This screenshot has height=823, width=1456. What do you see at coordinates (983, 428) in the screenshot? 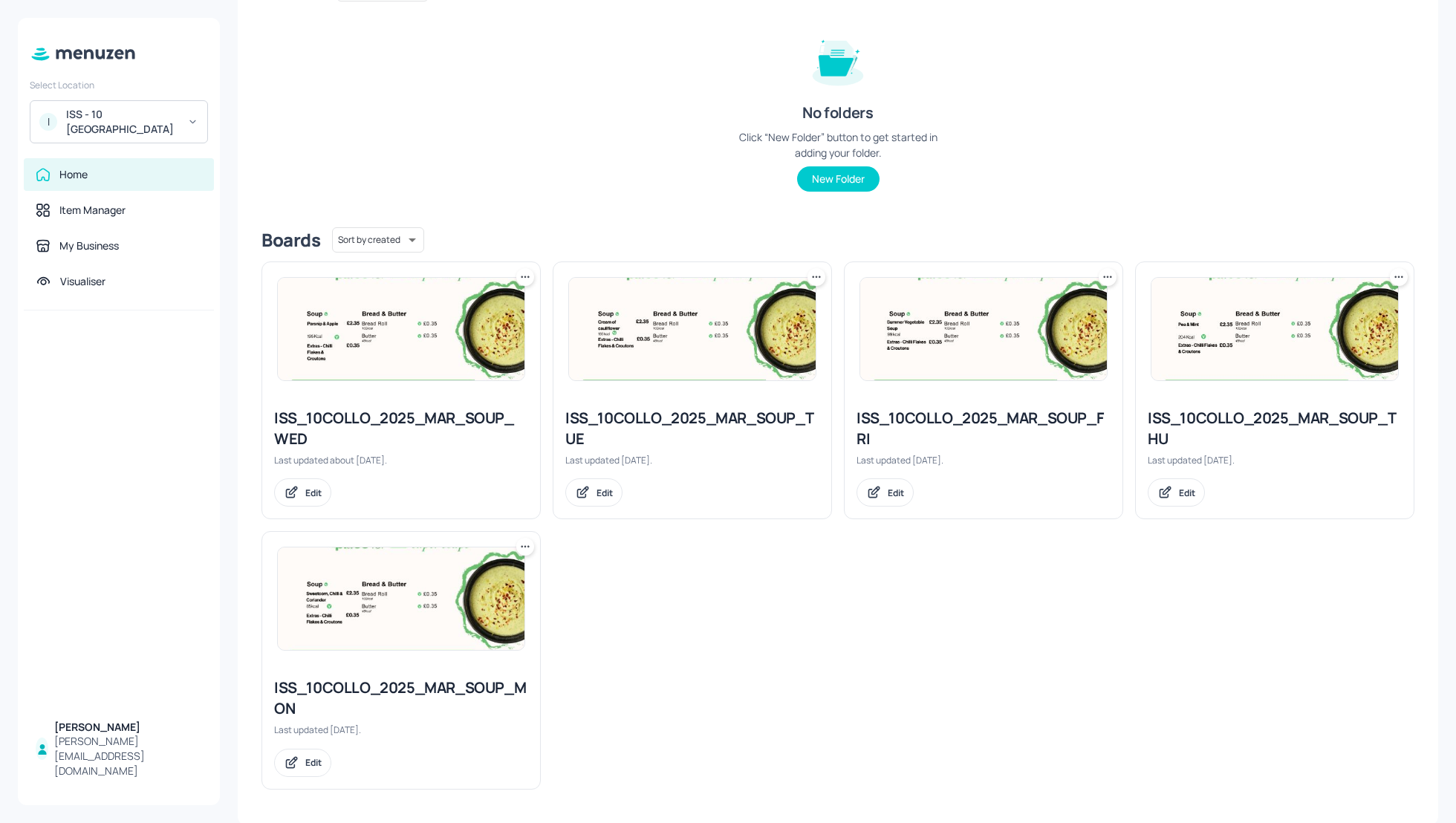
I see `div: ISS_10COLLO_2025_MAR_SOUP_FRI` at bounding box center [983, 428].